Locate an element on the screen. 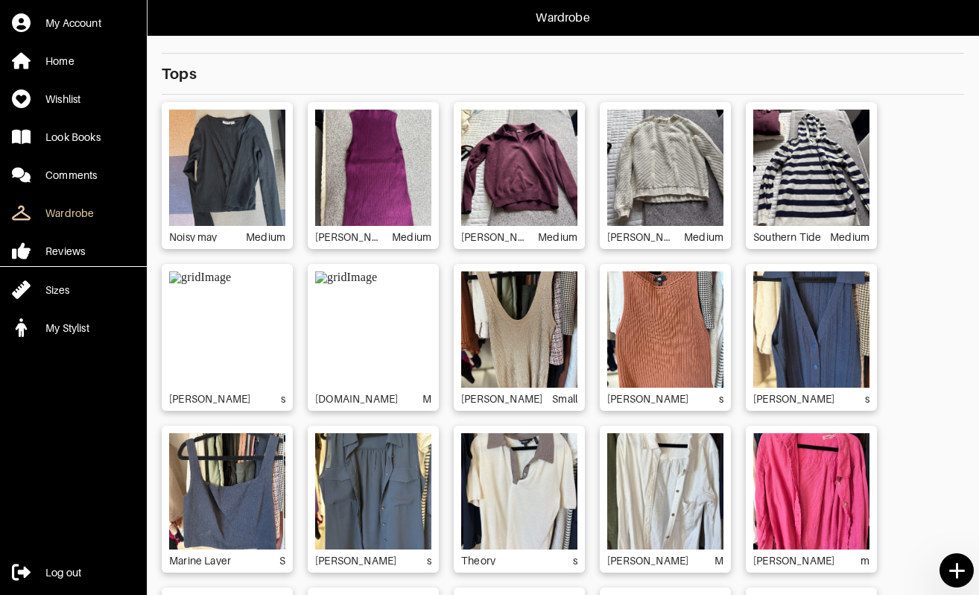 The width and height of the screenshot is (979, 595). div: Log out is located at coordinates (63, 572).